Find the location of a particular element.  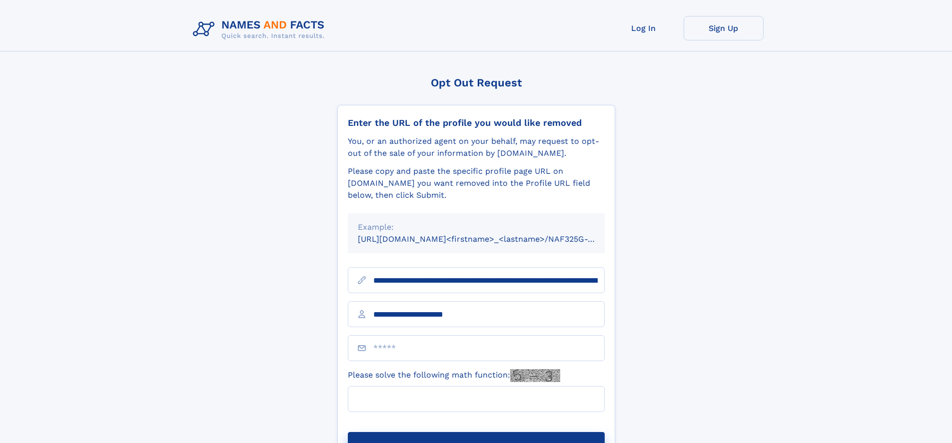

img: Logo Names and Facts is located at coordinates (261, 29).